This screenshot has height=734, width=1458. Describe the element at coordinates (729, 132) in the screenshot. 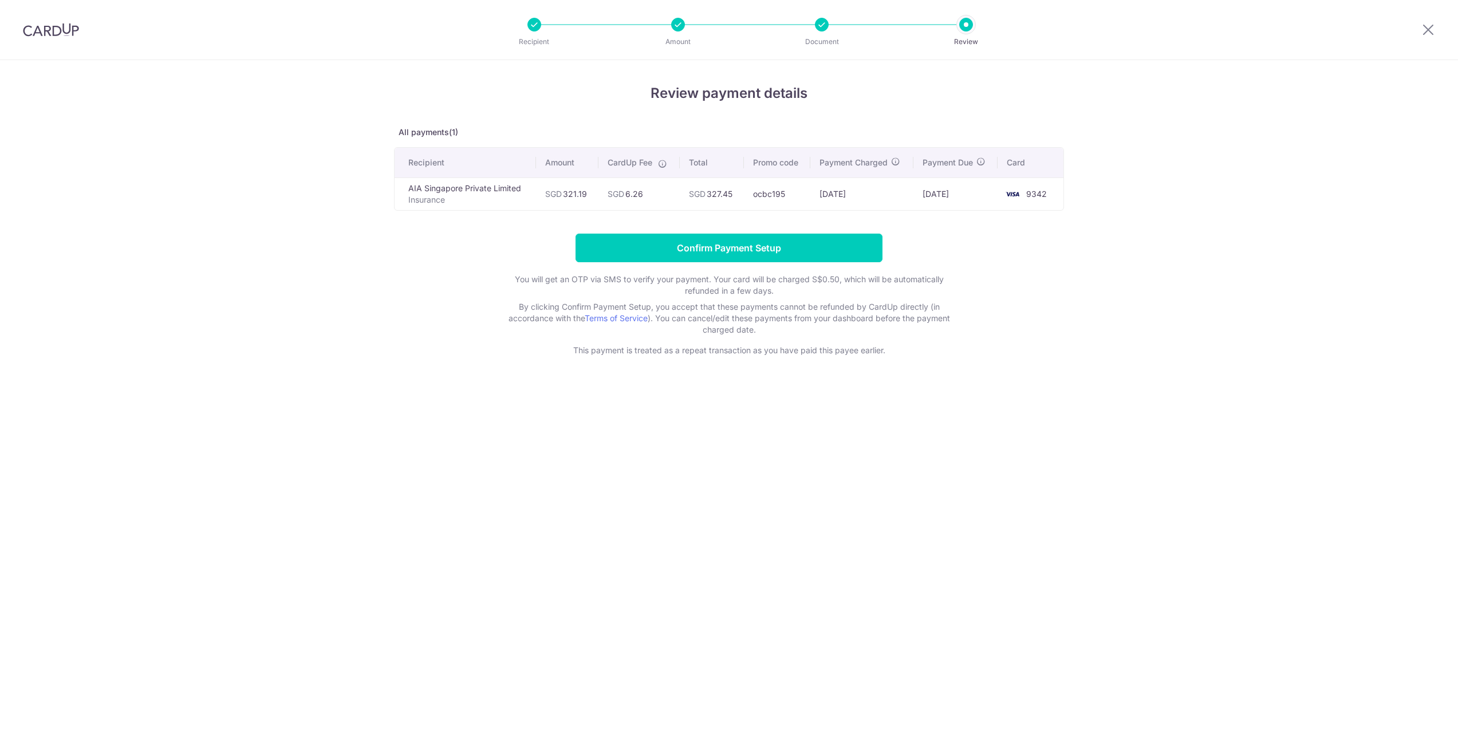

I see `p: All payments(1)` at that location.